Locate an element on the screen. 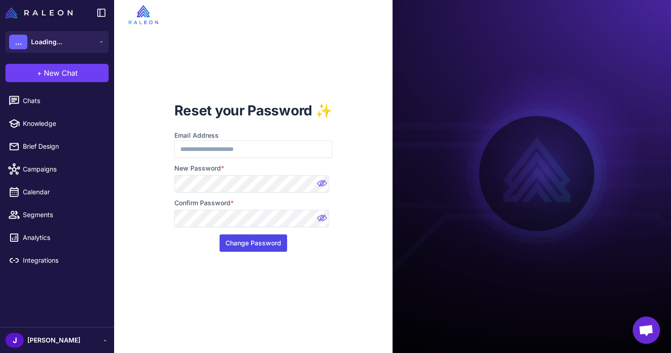 The width and height of the screenshot is (671, 353). a: Campaigns is located at coordinates (57, 169).